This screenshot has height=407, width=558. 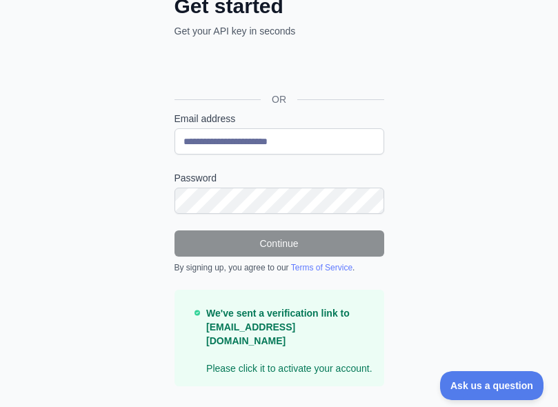 I want to click on button: Continue, so click(x=279, y=243).